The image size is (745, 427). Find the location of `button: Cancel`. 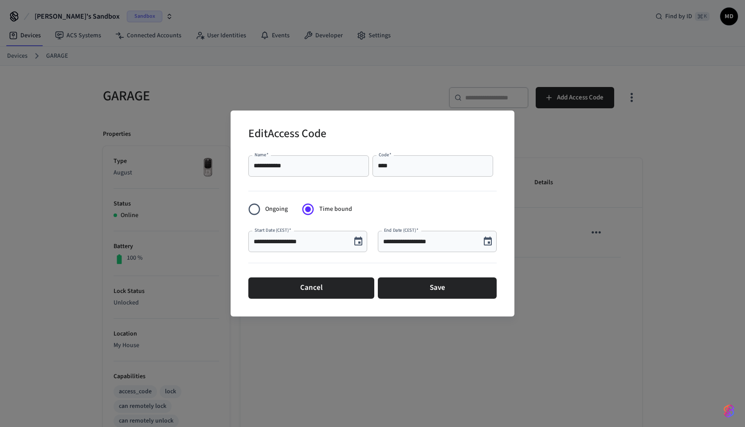

button: Cancel is located at coordinates (311, 288).